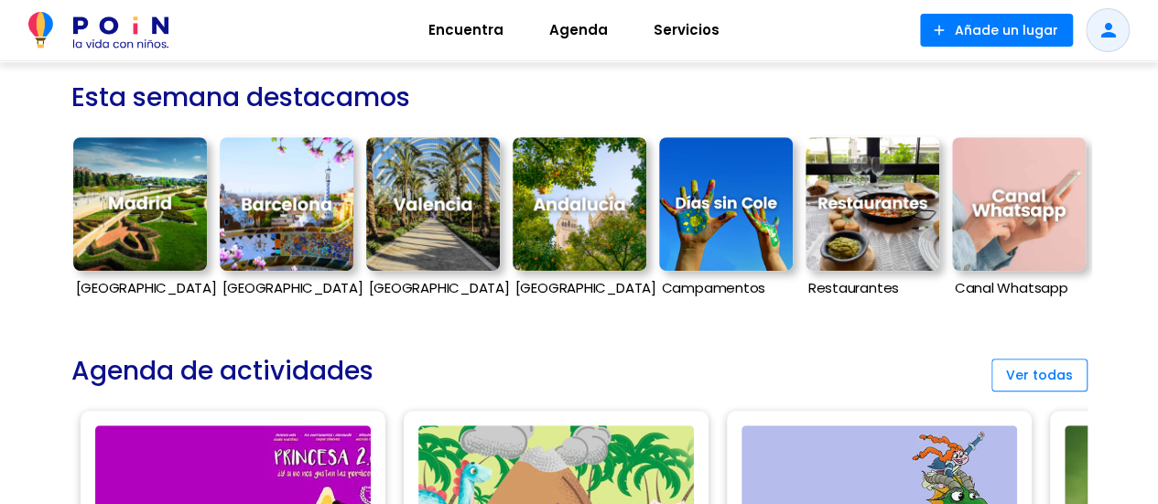 The width and height of the screenshot is (1158, 504). Describe the element at coordinates (433, 204) in the screenshot. I see `img: Valencia` at that location.